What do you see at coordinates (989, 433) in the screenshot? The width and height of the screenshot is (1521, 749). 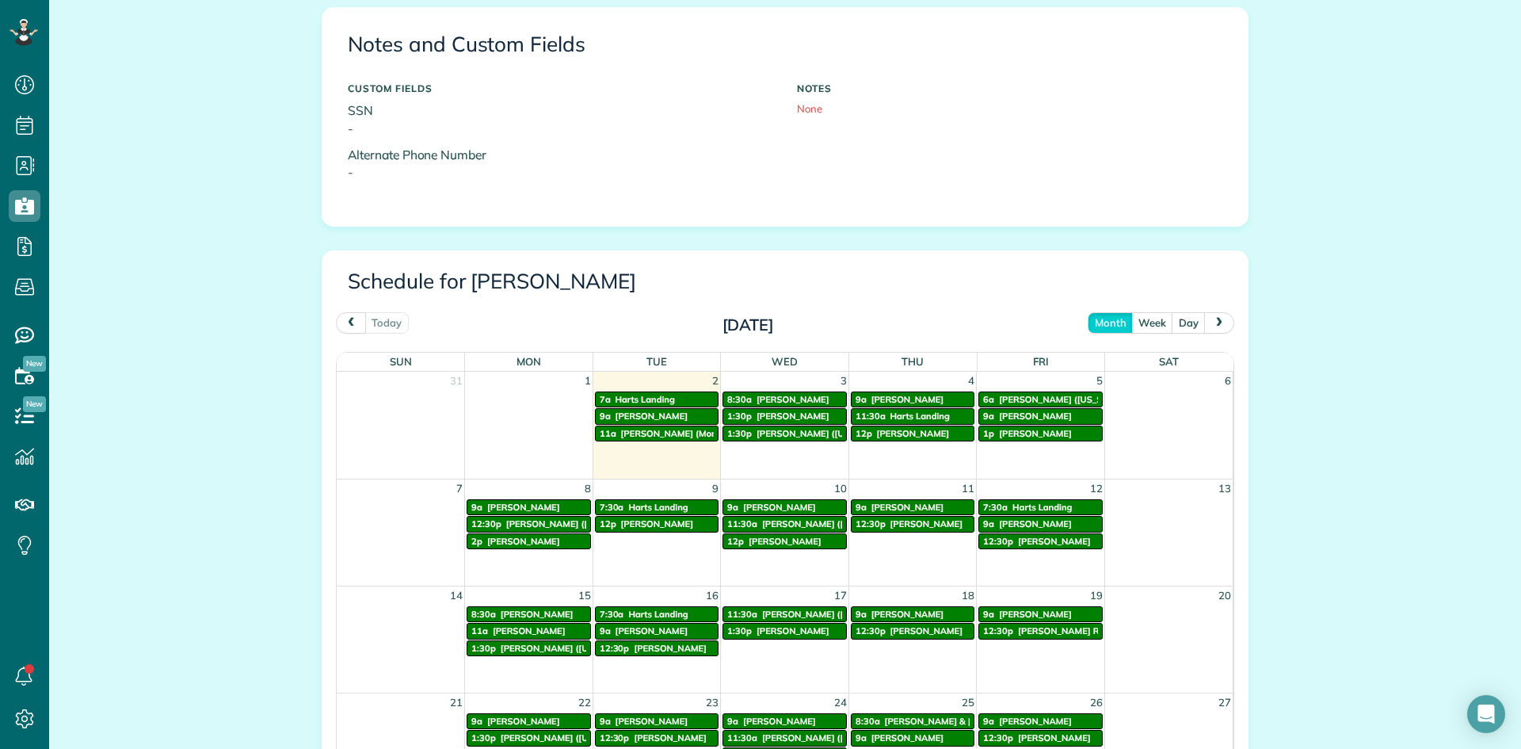 I see `span: 1p` at bounding box center [989, 433].